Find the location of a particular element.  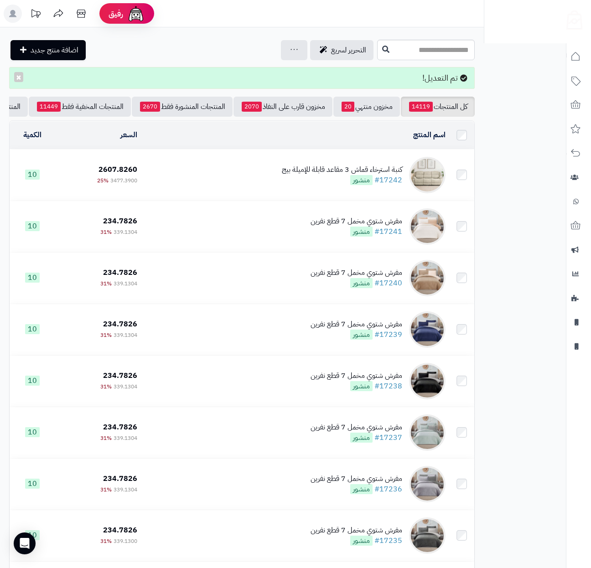

a: السعر is located at coordinates (129, 135).